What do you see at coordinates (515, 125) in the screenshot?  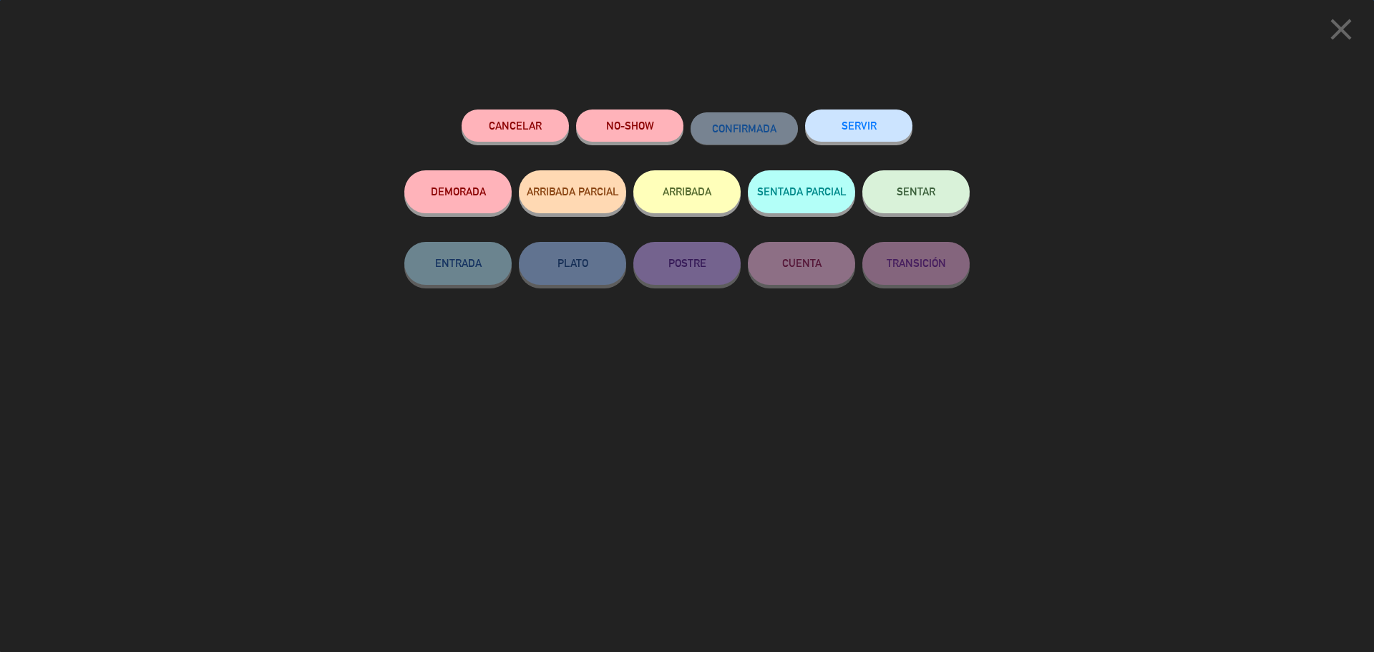 I see `button: Cancelar` at bounding box center [515, 125].